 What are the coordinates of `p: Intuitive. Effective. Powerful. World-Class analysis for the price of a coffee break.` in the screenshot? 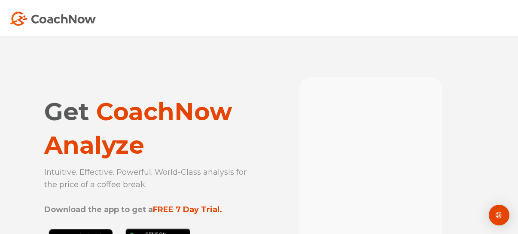 It's located at (147, 191).